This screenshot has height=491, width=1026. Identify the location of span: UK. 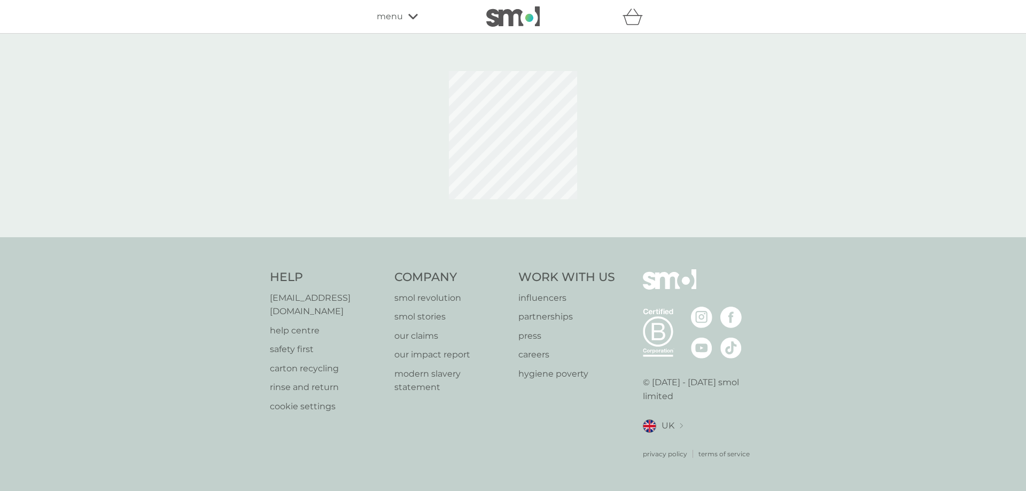
(668, 426).